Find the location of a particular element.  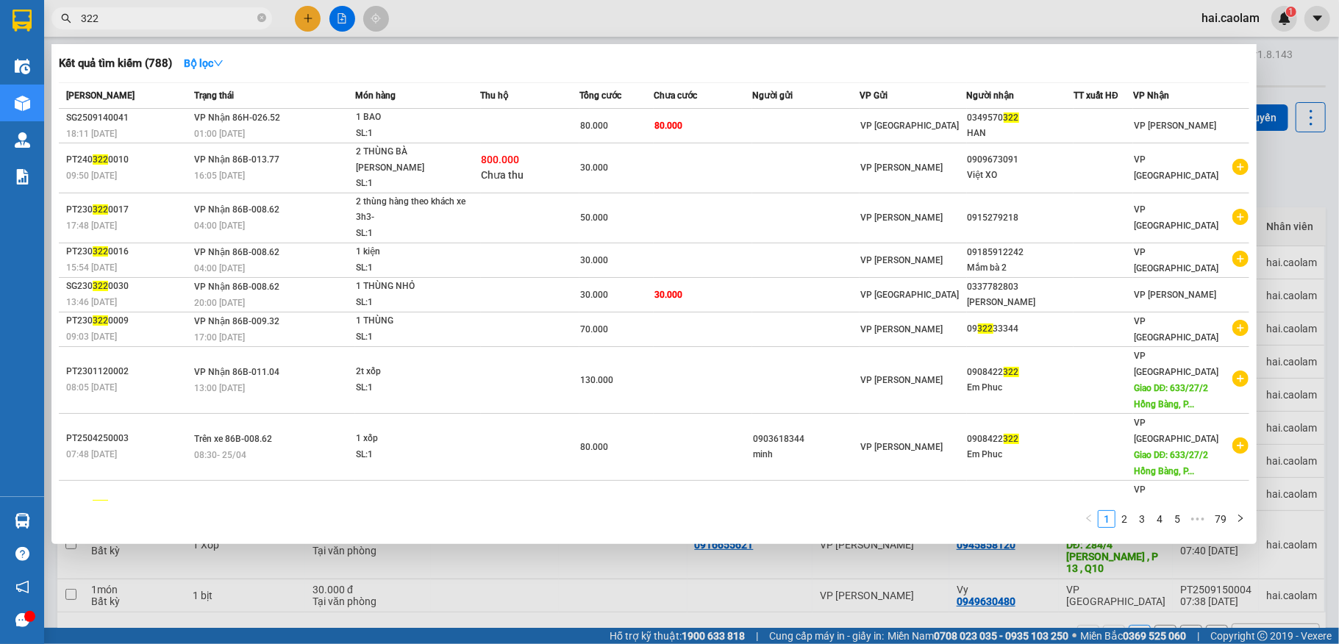

span: VP Nhận 86B-009.32 is located at coordinates (237, 321).